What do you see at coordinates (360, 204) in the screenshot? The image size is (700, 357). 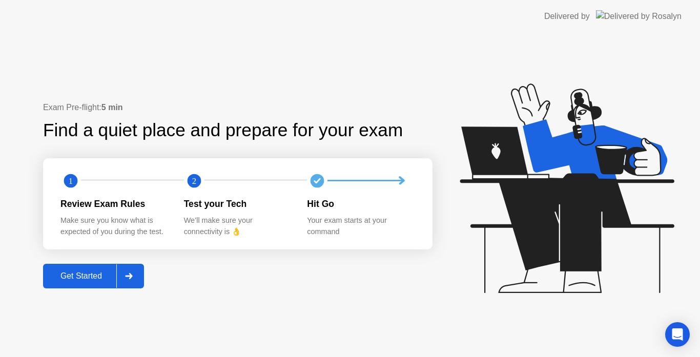 I see `div: Hit Go` at bounding box center [360, 204].